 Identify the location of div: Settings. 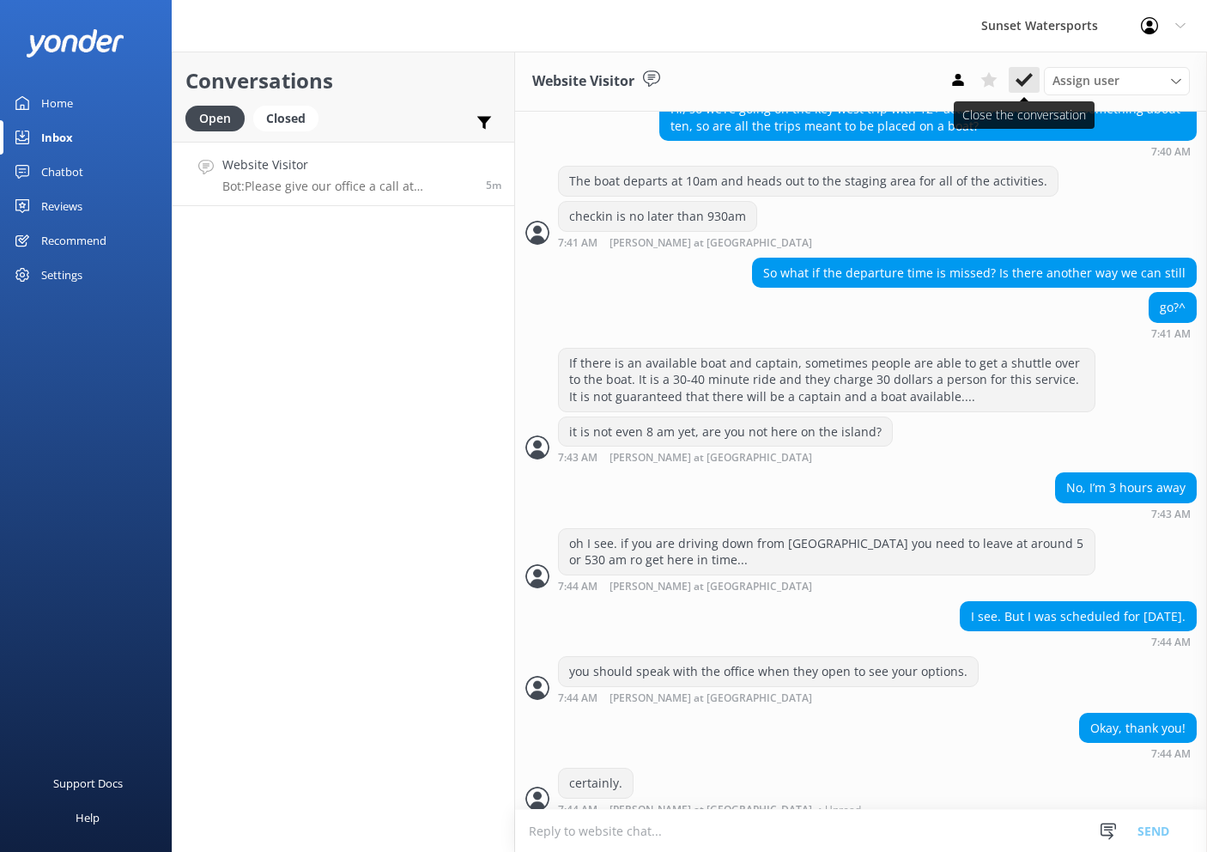
(62, 275).